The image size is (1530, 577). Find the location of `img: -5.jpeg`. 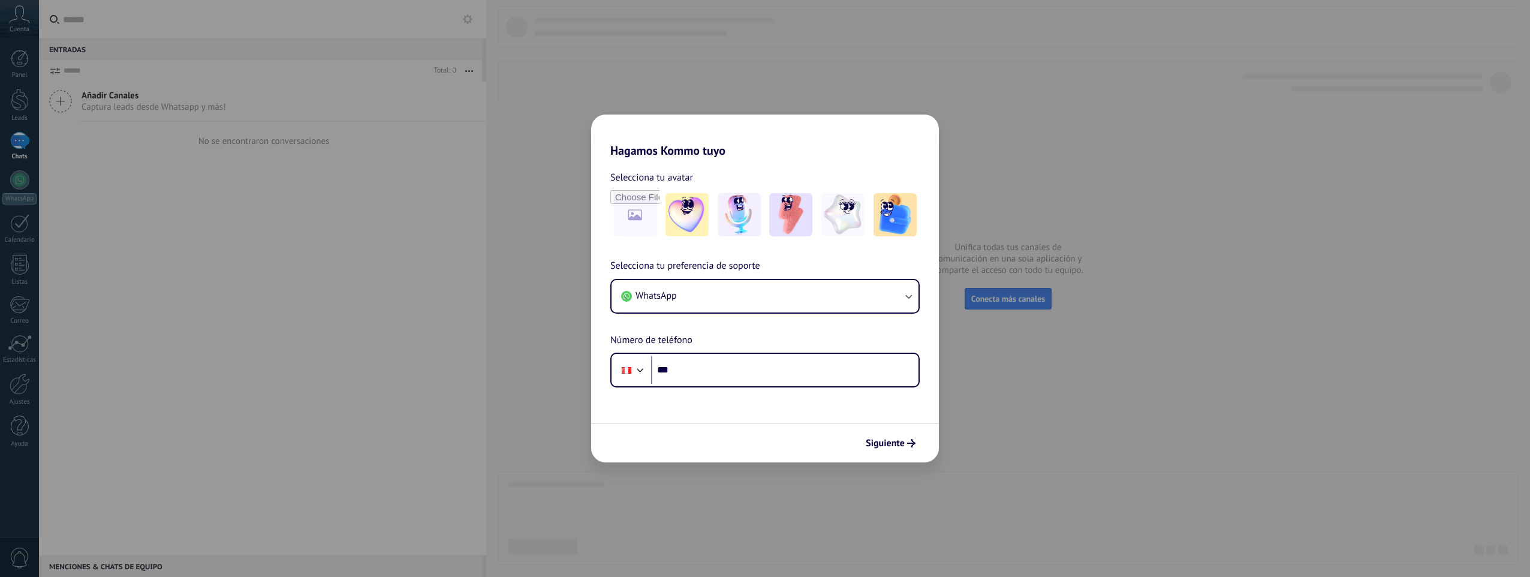

img: -5.jpeg is located at coordinates (895, 215).